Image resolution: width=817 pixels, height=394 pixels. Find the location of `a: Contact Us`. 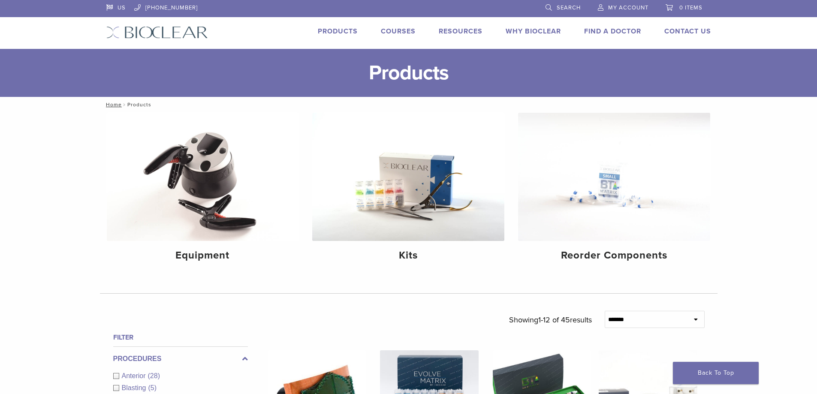

a: Contact Us is located at coordinates (687, 31).